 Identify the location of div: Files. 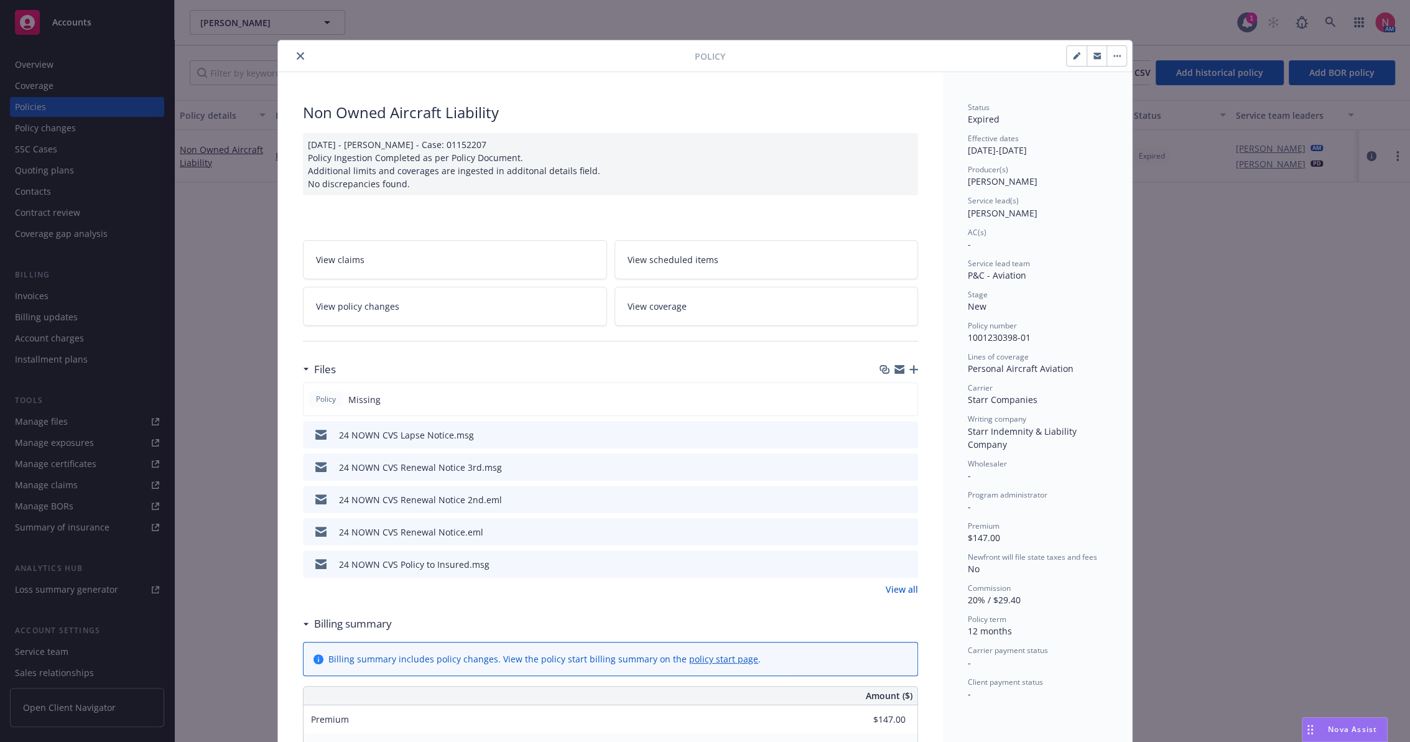
(319, 370).